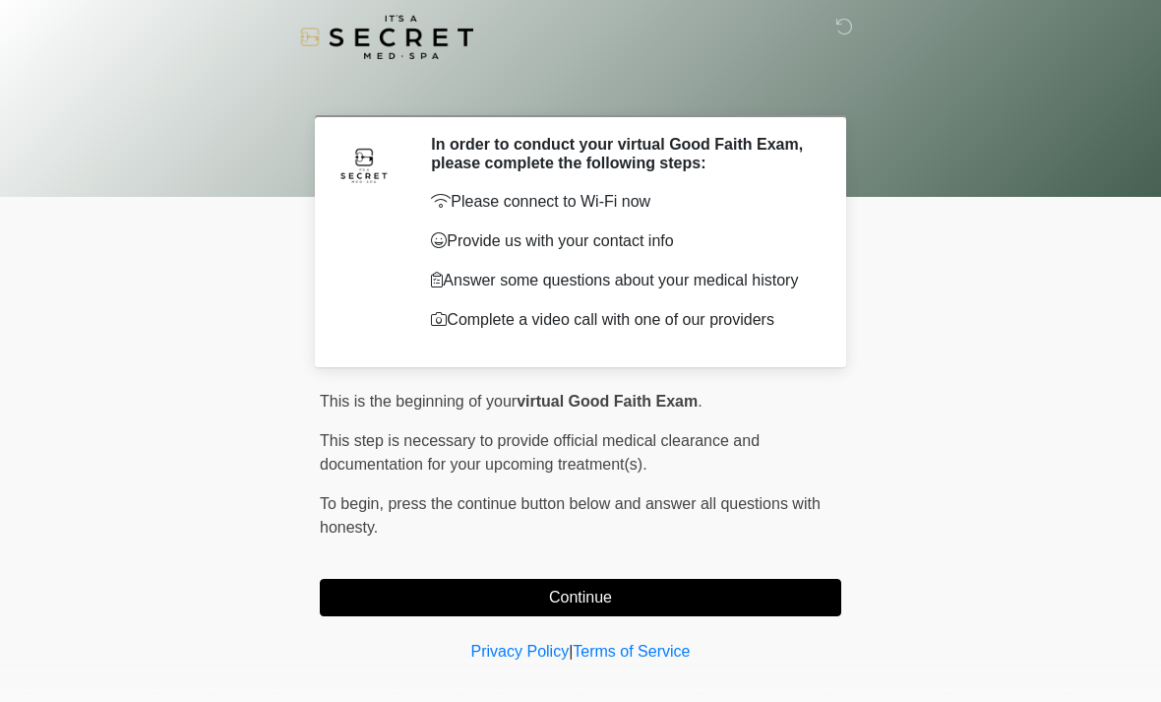 The width and height of the screenshot is (1161, 702). I want to click on span: This is the beginning of your, so click(418, 401).